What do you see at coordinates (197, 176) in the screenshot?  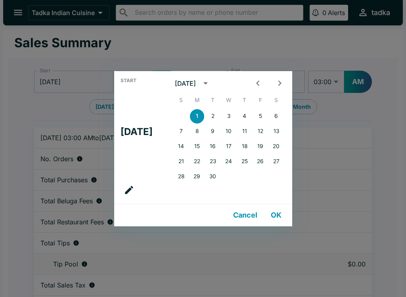 I see `button: 29` at bounding box center [197, 176].